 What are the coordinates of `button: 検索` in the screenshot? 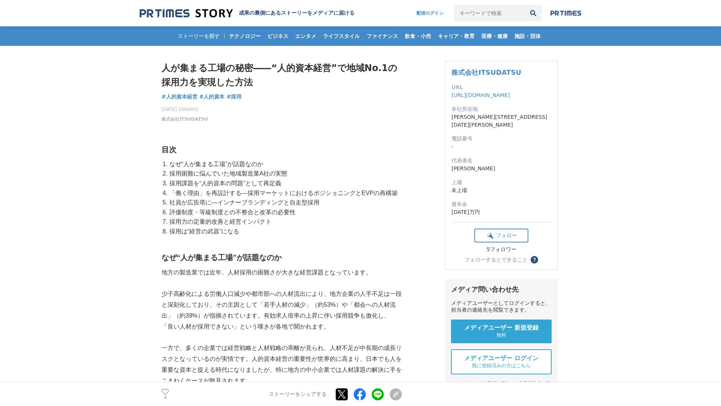 It's located at (533, 13).